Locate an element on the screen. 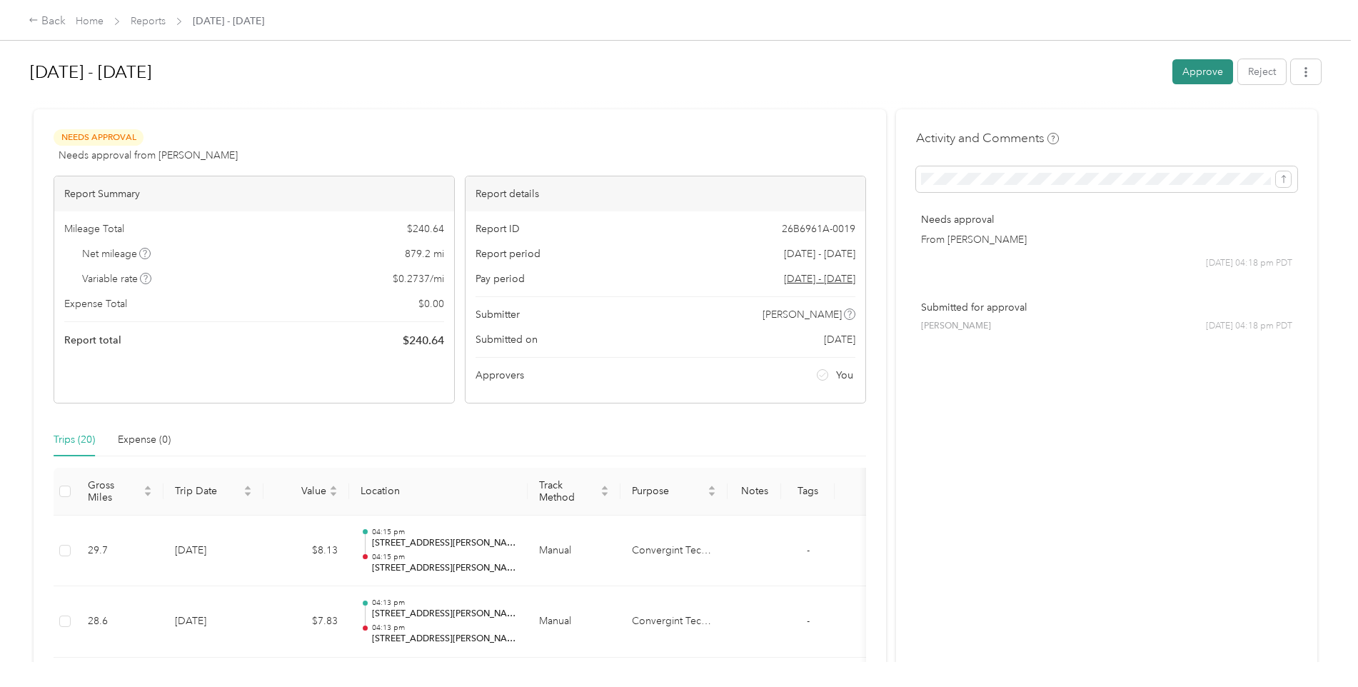  span: Track Method is located at coordinates (568, 491).